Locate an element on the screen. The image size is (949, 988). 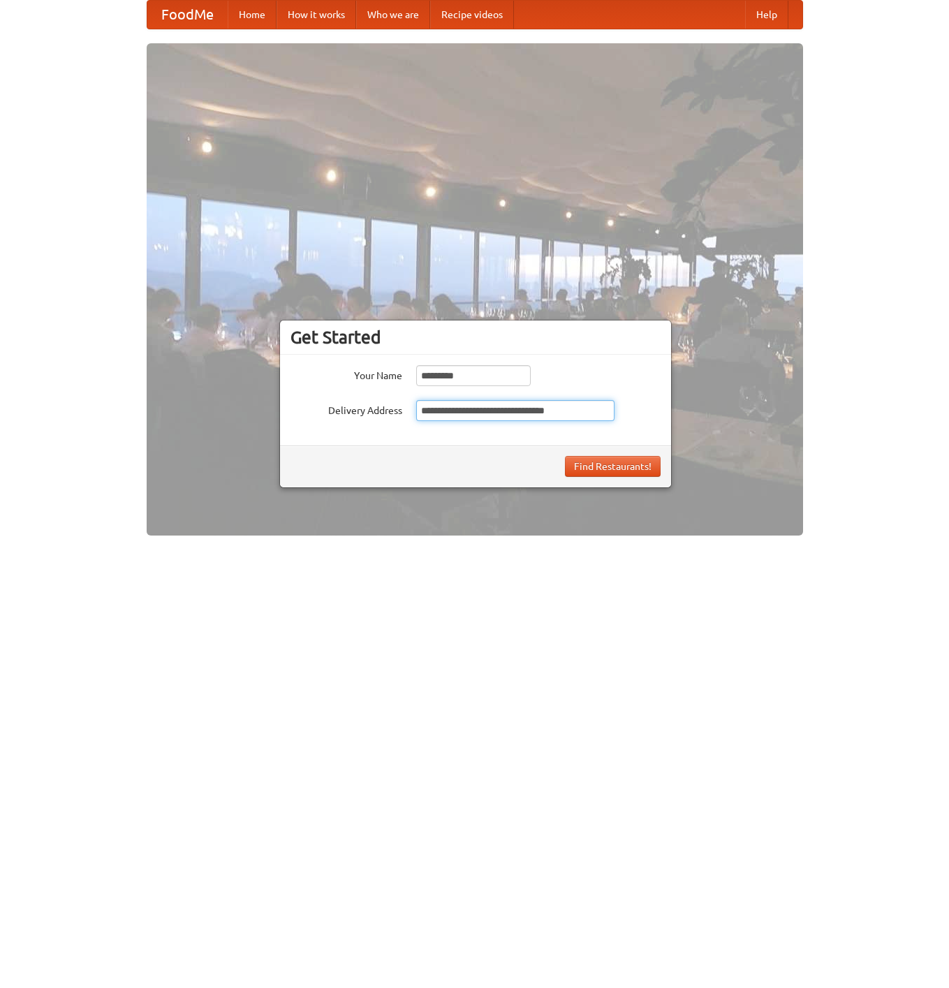
label: Your Name is located at coordinates (346, 374).